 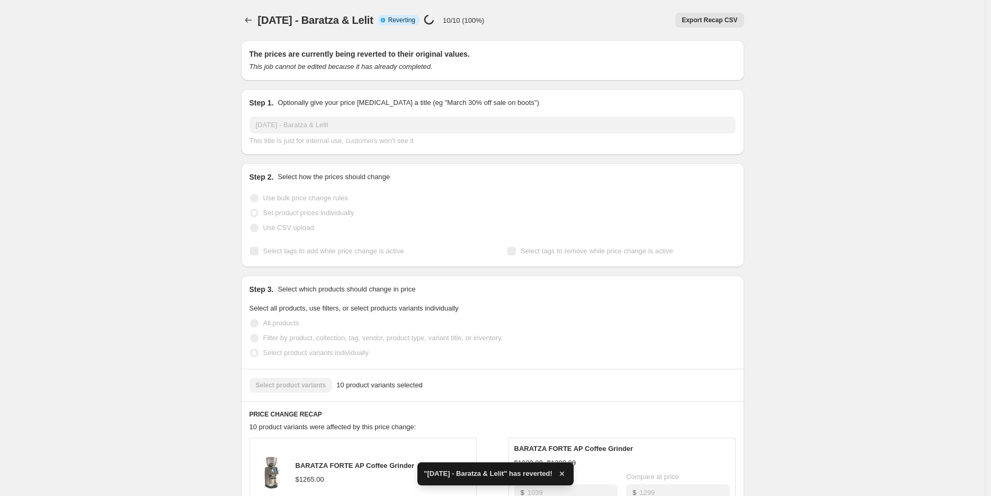 What do you see at coordinates (341, 66) in the screenshot?
I see `i: This job cannot be edited because it has already completed.` at bounding box center [341, 66].